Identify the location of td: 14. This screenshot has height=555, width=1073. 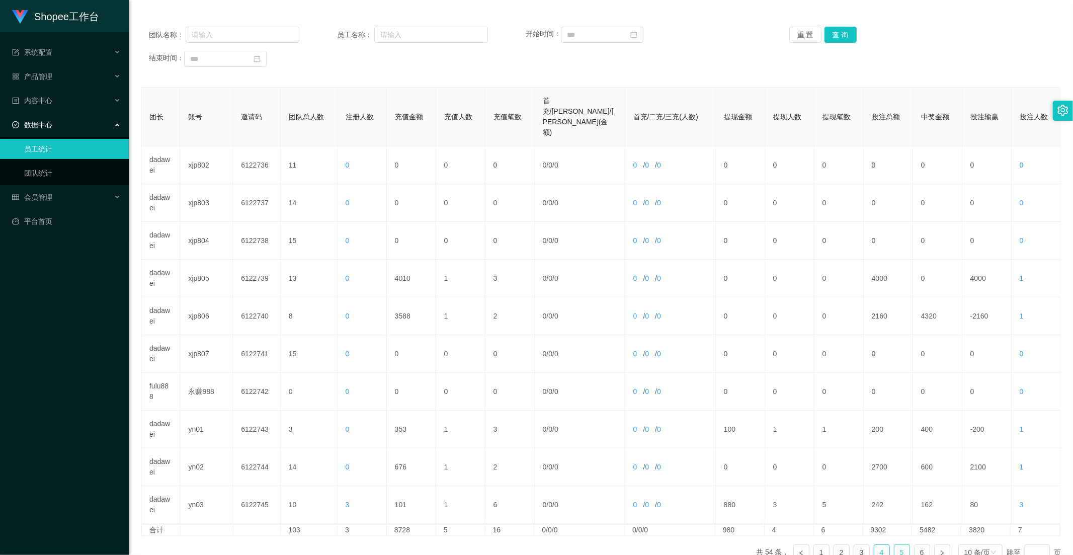
(309, 203).